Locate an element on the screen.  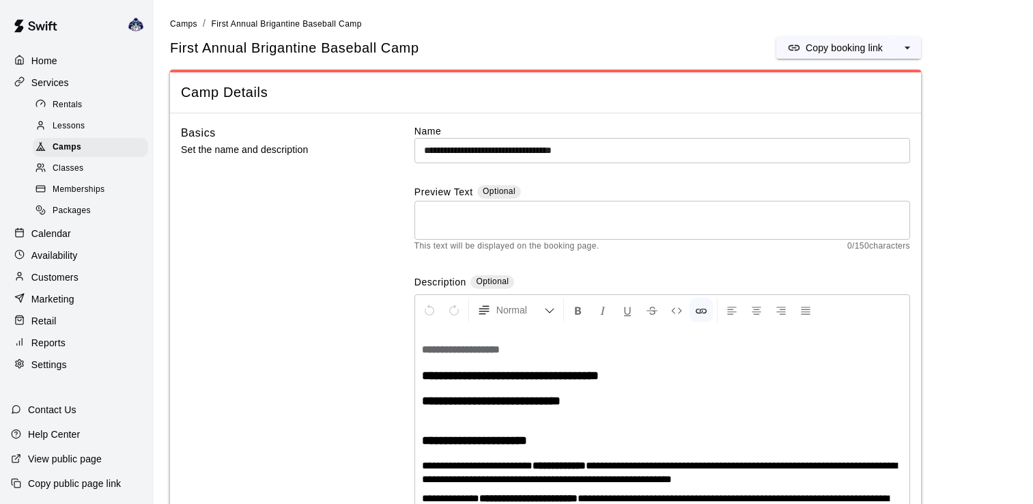
label: Description is located at coordinates (440, 283).